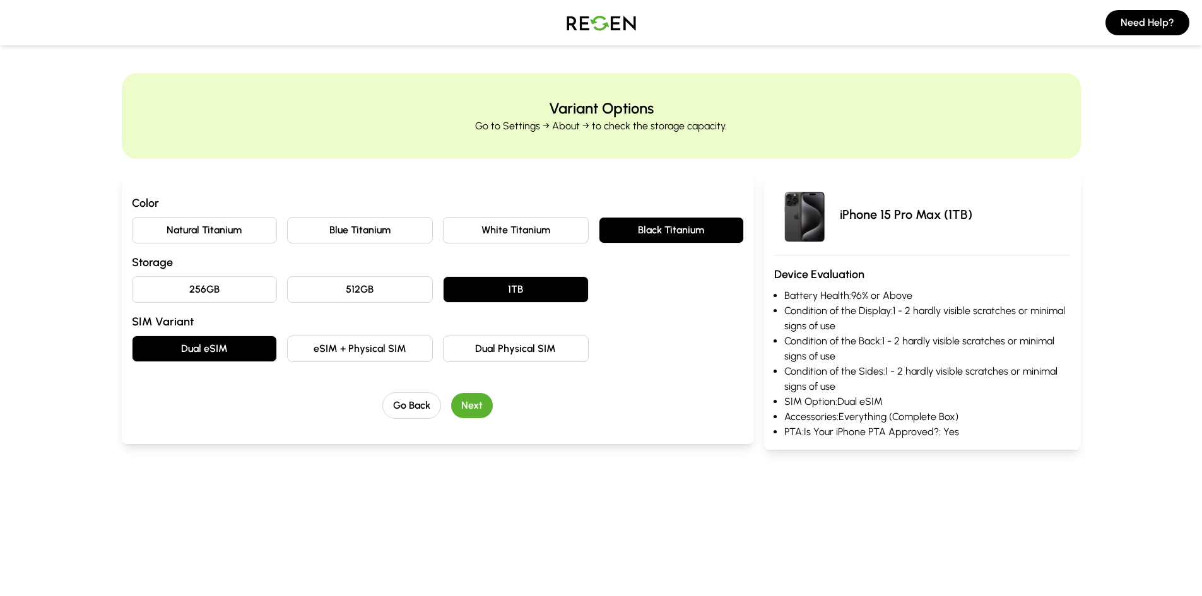 The height and width of the screenshot is (596, 1202). I want to click on p: Go to Settings → About → to check the storage capacity., so click(601, 126).